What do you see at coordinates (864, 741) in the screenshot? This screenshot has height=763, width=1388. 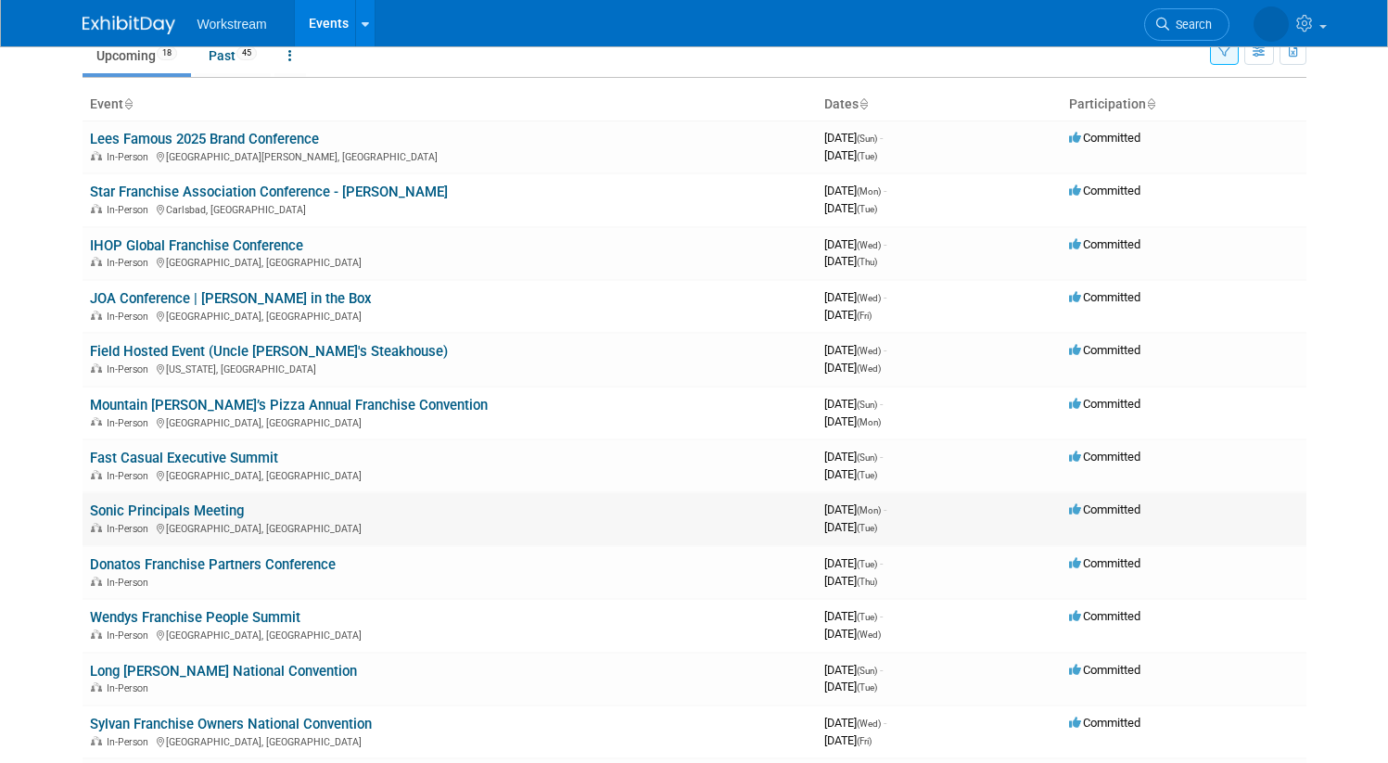 I see `span: (Fri)` at bounding box center [864, 741].